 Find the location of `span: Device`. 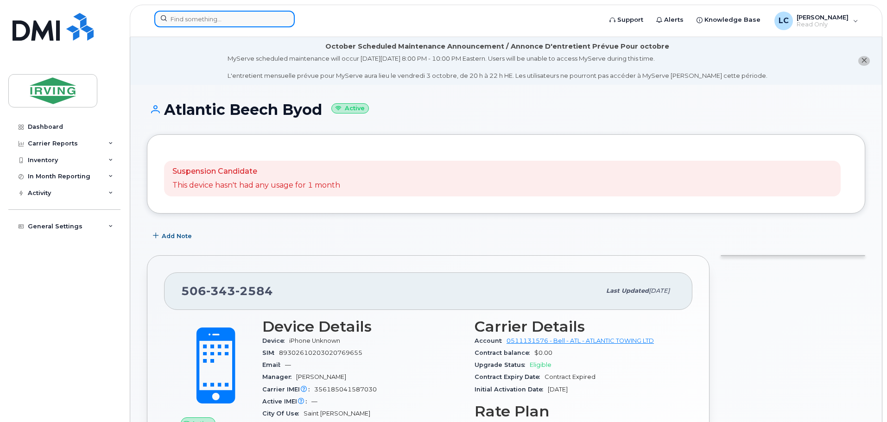

span: Device is located at coordinates (276, 341).